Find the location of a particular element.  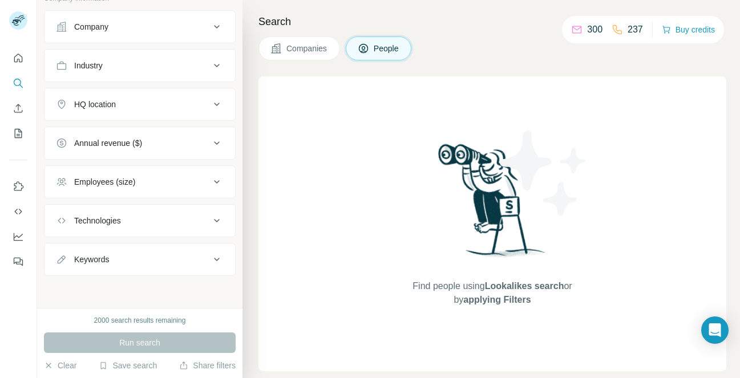

p: 300 is located at coordinates (595, 30).